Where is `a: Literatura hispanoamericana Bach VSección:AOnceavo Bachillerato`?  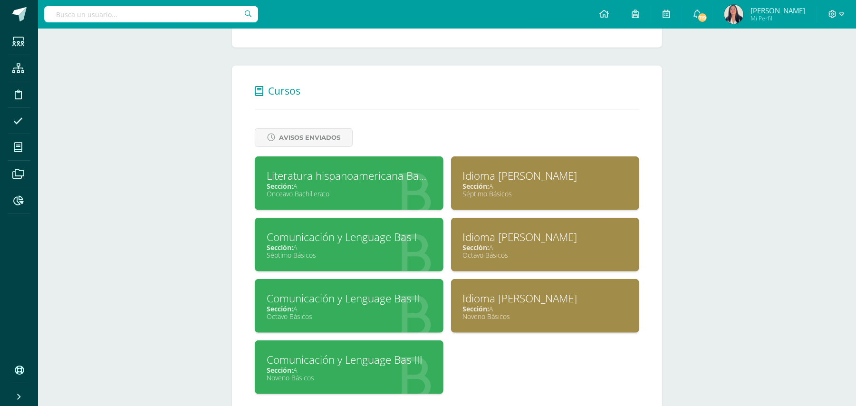 a: Literatura hispanoamericana Bach VSección:AOnceavo Bachillerato is located at coordinates (349, 183).